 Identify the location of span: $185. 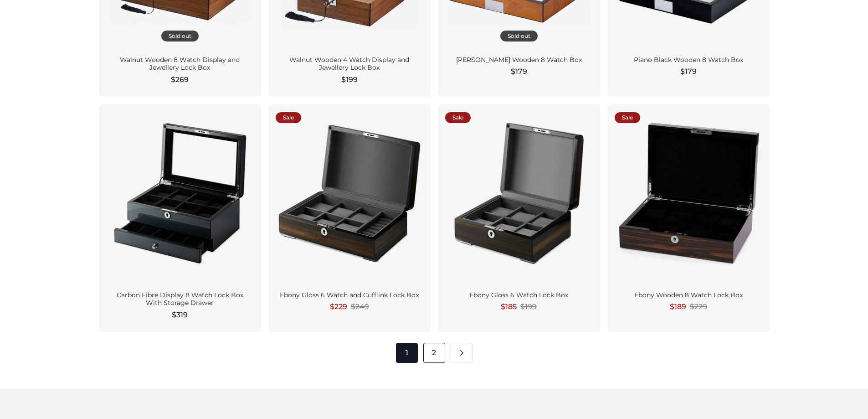
(509, 307).